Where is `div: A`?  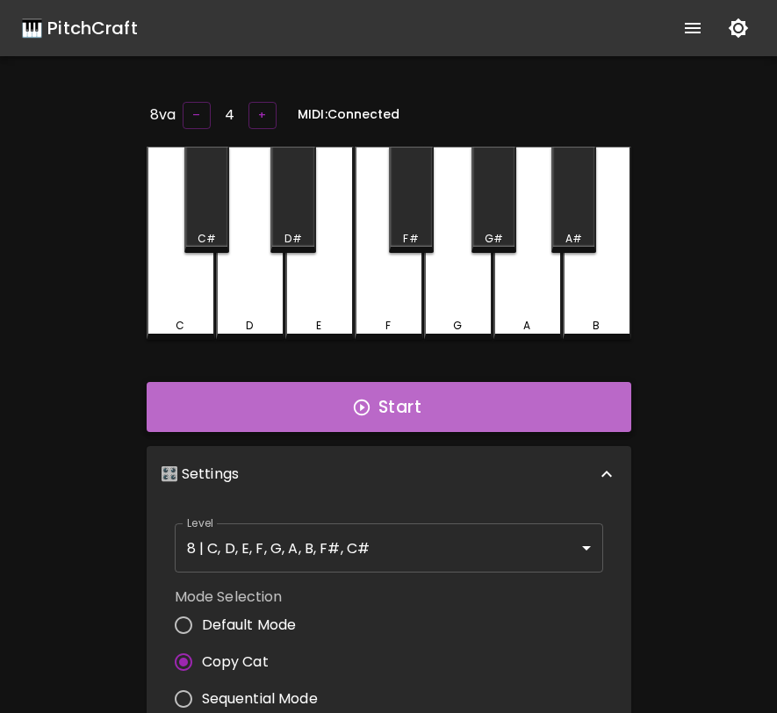 div: A is located at coordinates (527, 326).